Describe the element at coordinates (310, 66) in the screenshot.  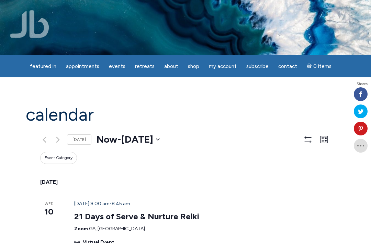
I see `i: Cart` at that location.